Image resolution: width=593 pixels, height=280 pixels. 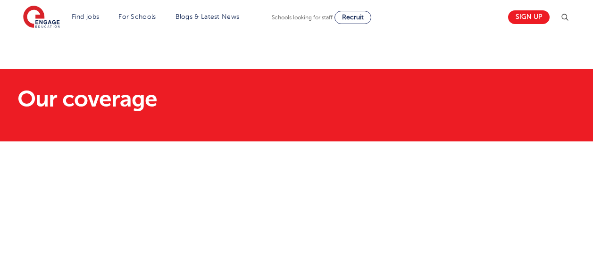 I want to click on a: Blogs & Latest News, so click(x=208, y=17).